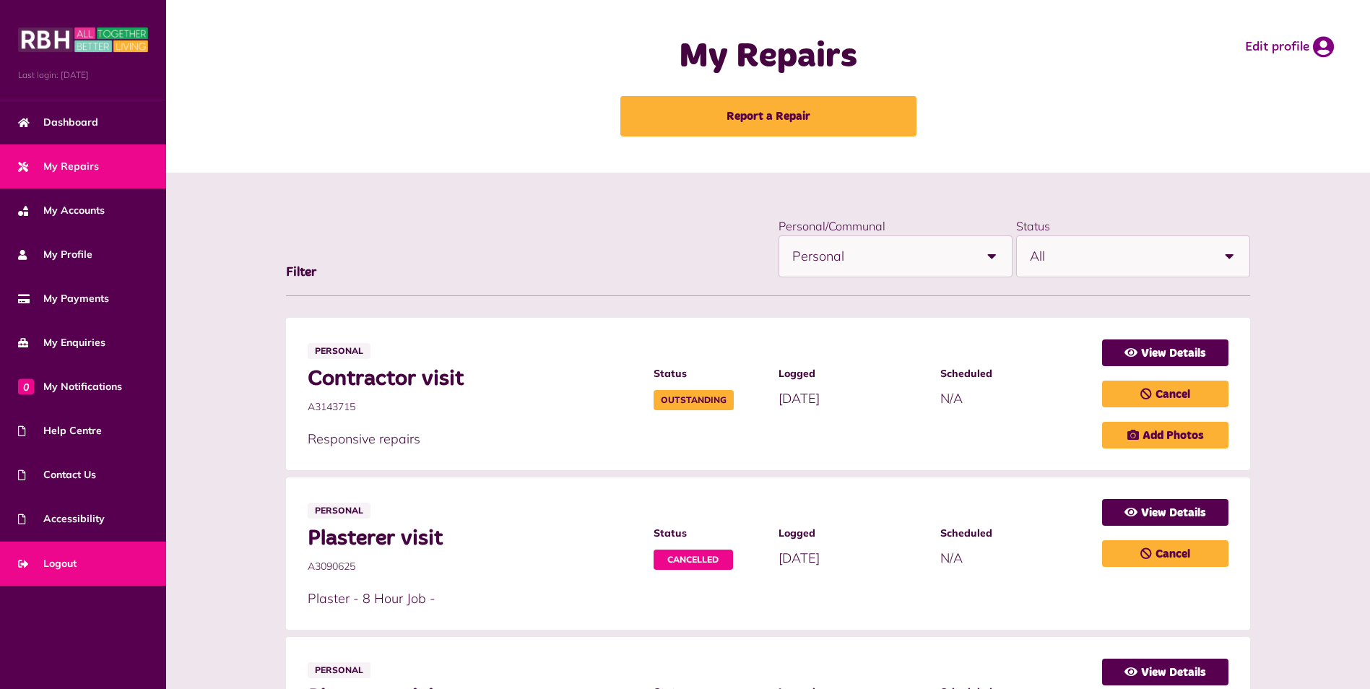  I want to click on span: All, so click(1119, 256).